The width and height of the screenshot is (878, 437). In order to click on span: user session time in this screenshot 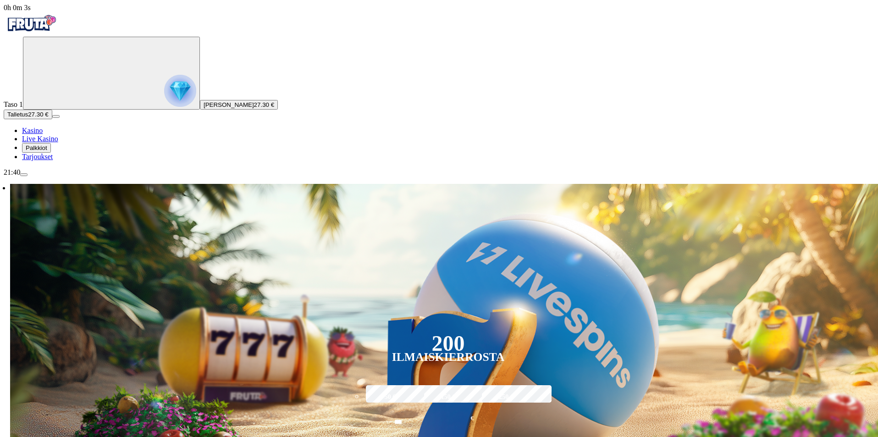, I will do `click(17, 7)`.